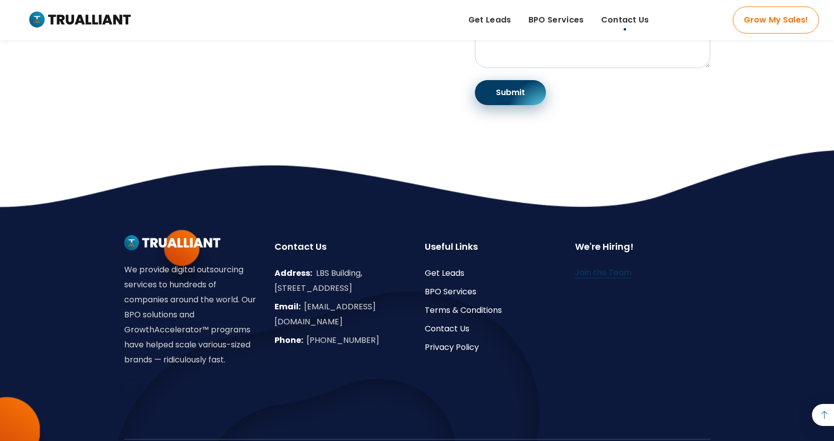  Describe the element at coordinates (289, 340) in the screenshot. I see `span: Phone:` at that location.